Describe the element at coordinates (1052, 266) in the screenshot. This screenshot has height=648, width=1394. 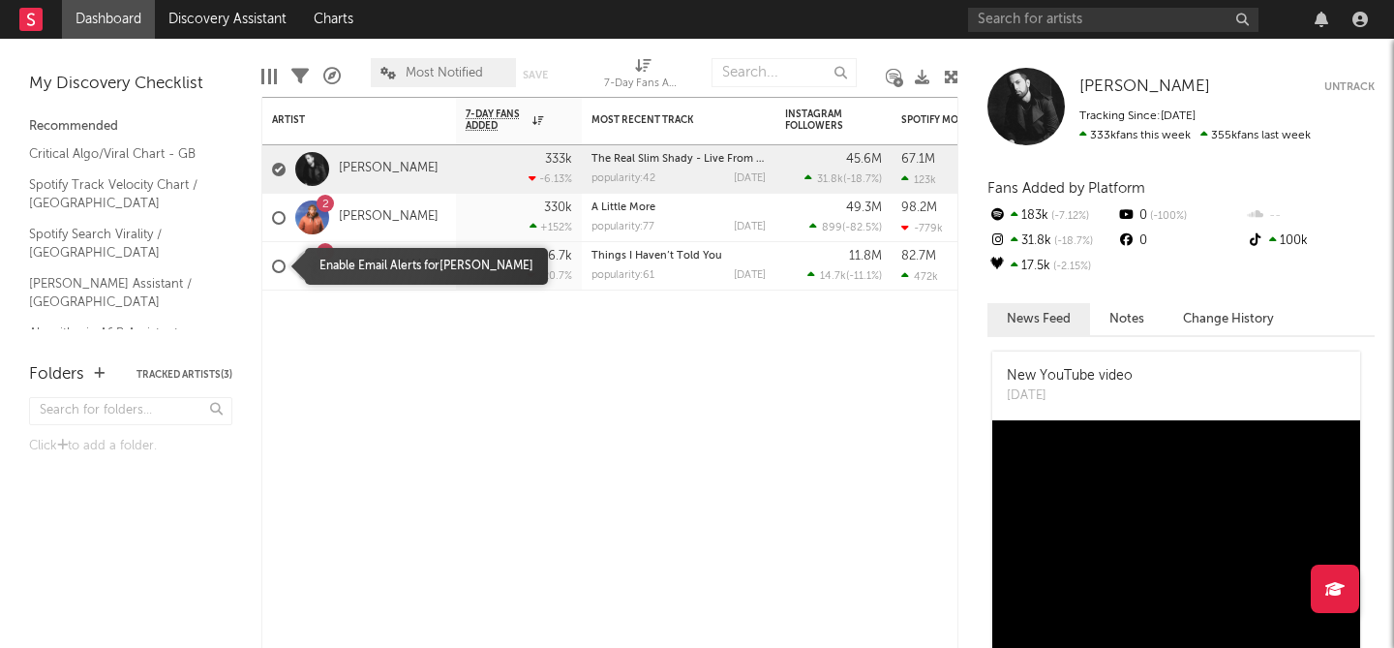
I see `div: 17.5k` at that location.